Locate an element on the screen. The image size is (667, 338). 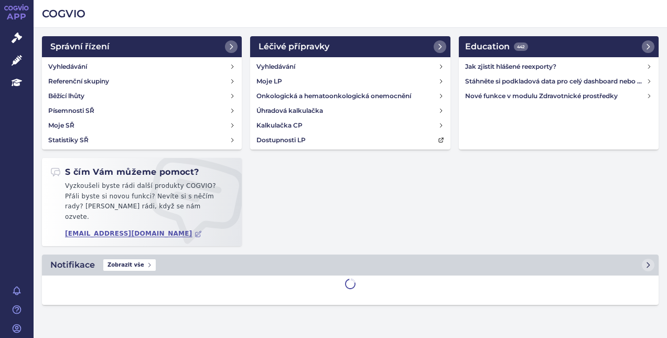
h2: Notifikace is located at coordinates (72, 265).